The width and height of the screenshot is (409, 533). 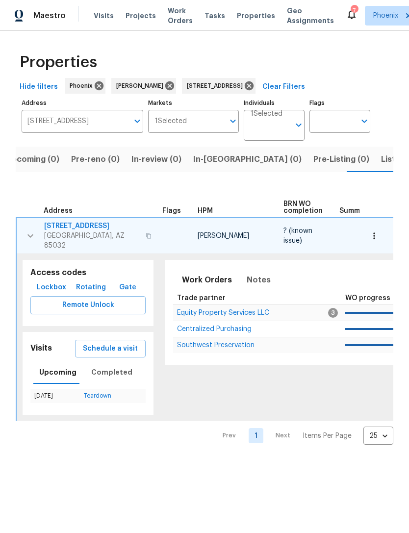 I want to click on button: Remote Unlock, so click(x=88, y=305).